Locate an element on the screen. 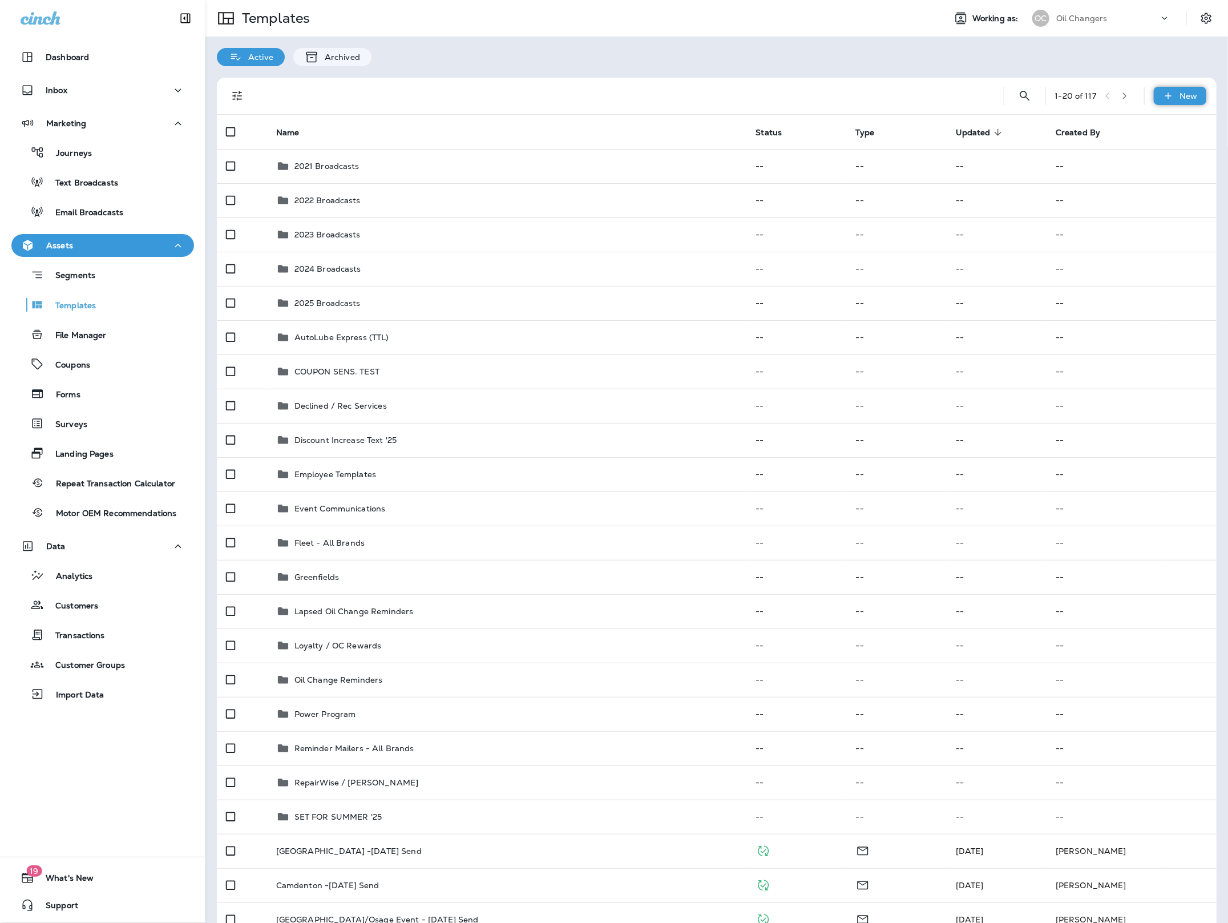  p: Marketing is located at coordinates (66, 123).